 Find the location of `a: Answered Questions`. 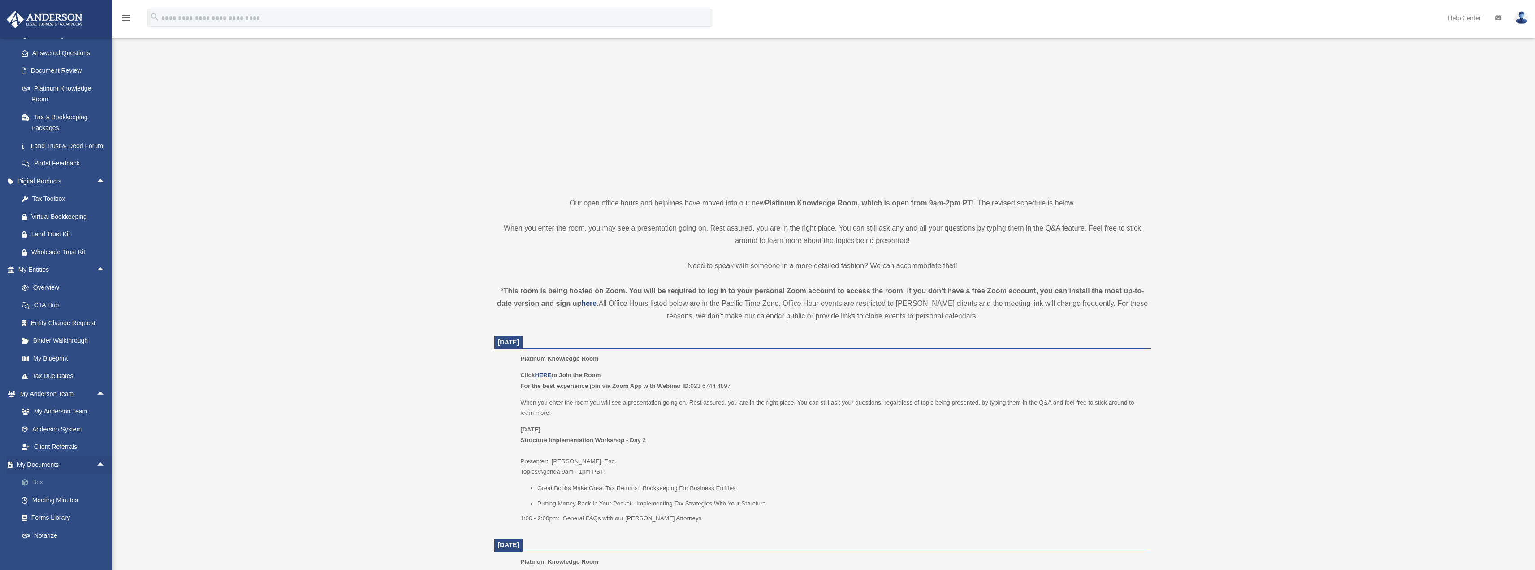

a: Answered Questions is located at coordinates (65, 53).